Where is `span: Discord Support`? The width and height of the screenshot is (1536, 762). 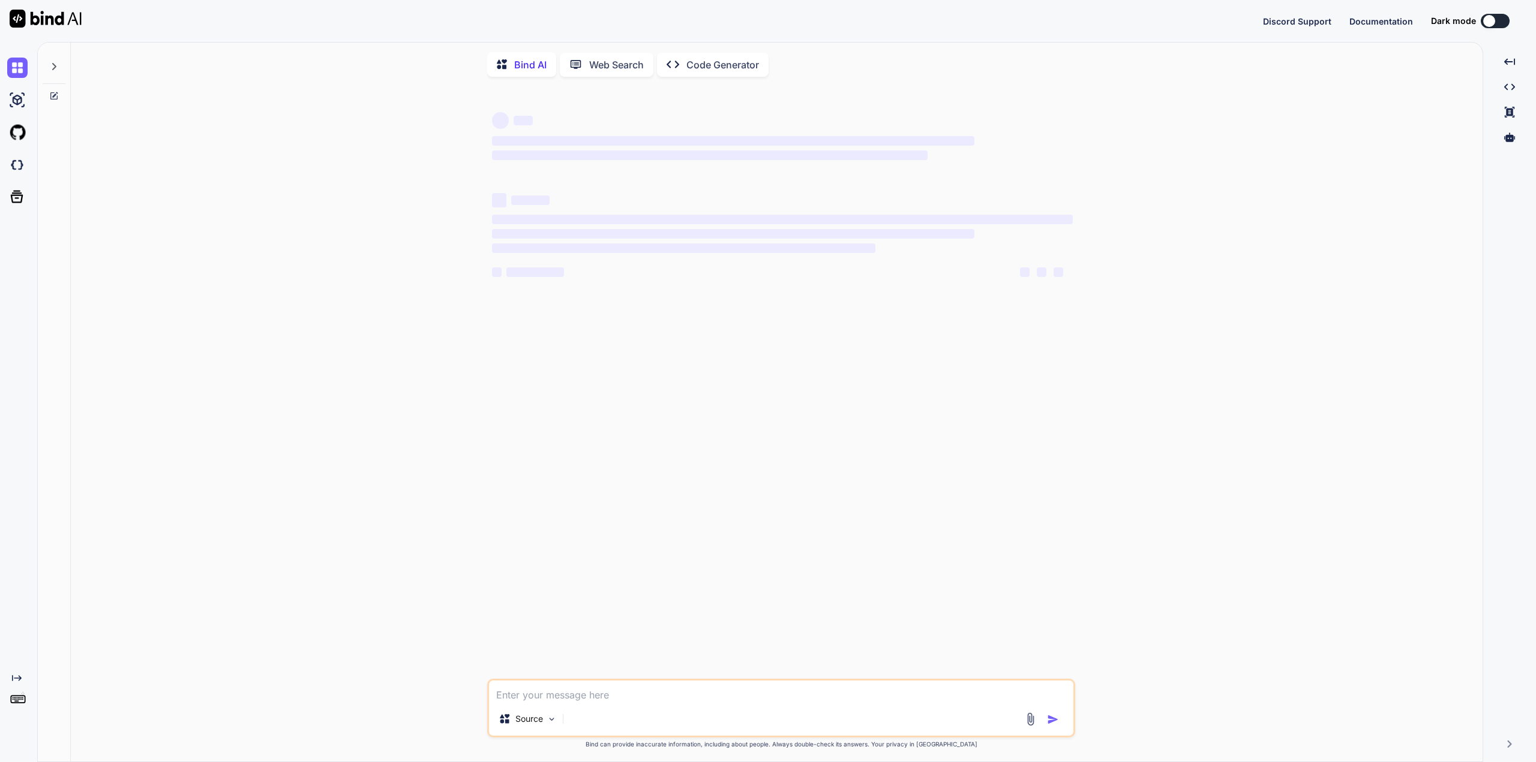
span: Discord Support is located at coordinates (1297, 21).